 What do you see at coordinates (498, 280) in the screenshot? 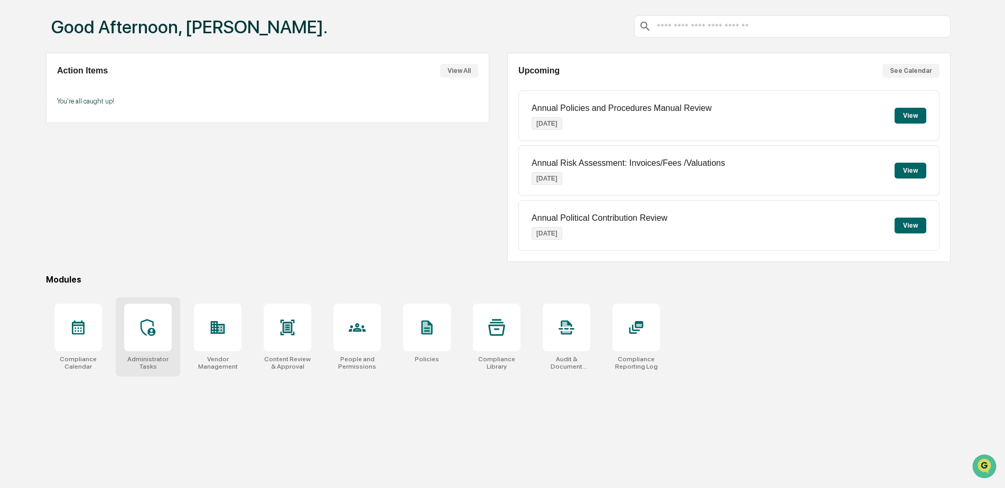
I see `div: Modules` at bounding box center [498, 280].